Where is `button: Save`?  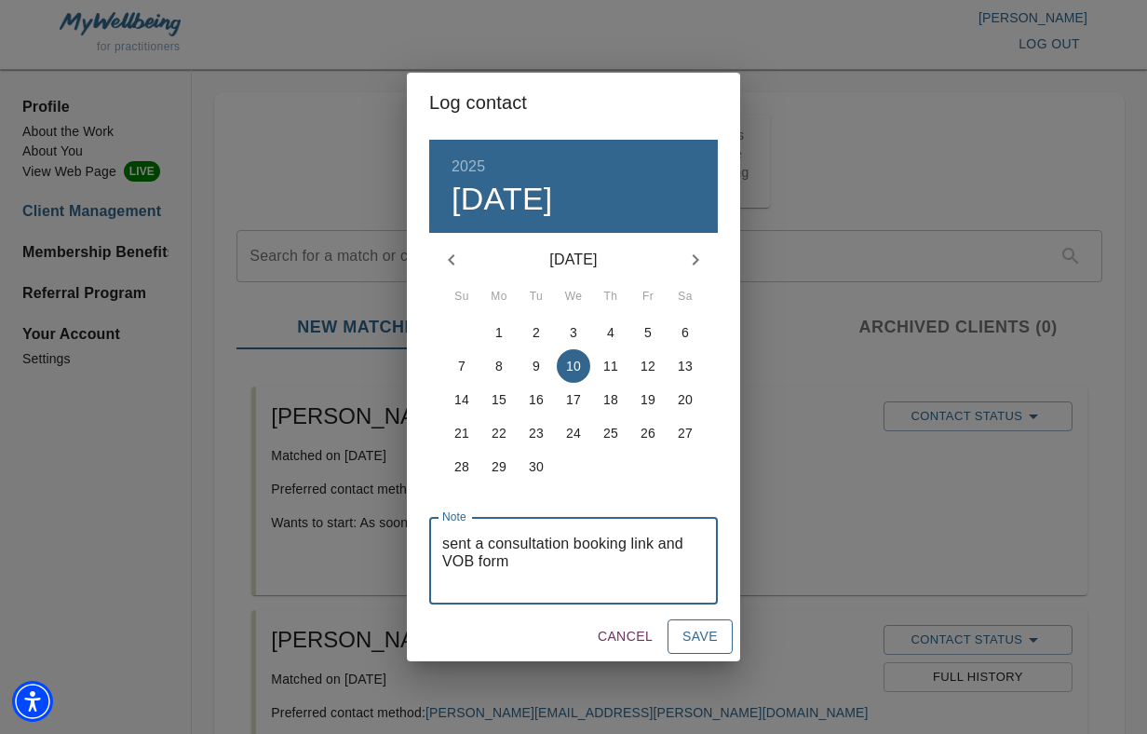
button: Save is located at coordinates (700, 636).